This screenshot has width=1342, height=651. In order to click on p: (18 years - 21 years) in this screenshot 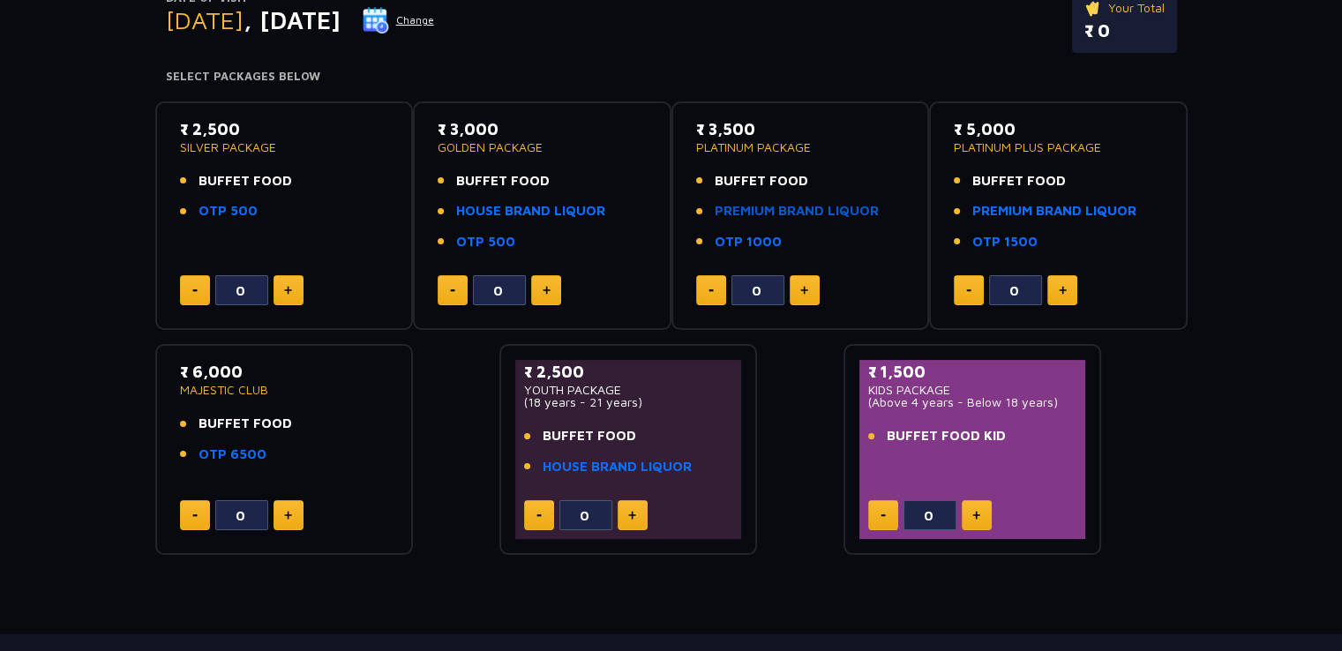, I will do `click(628, 402)`.